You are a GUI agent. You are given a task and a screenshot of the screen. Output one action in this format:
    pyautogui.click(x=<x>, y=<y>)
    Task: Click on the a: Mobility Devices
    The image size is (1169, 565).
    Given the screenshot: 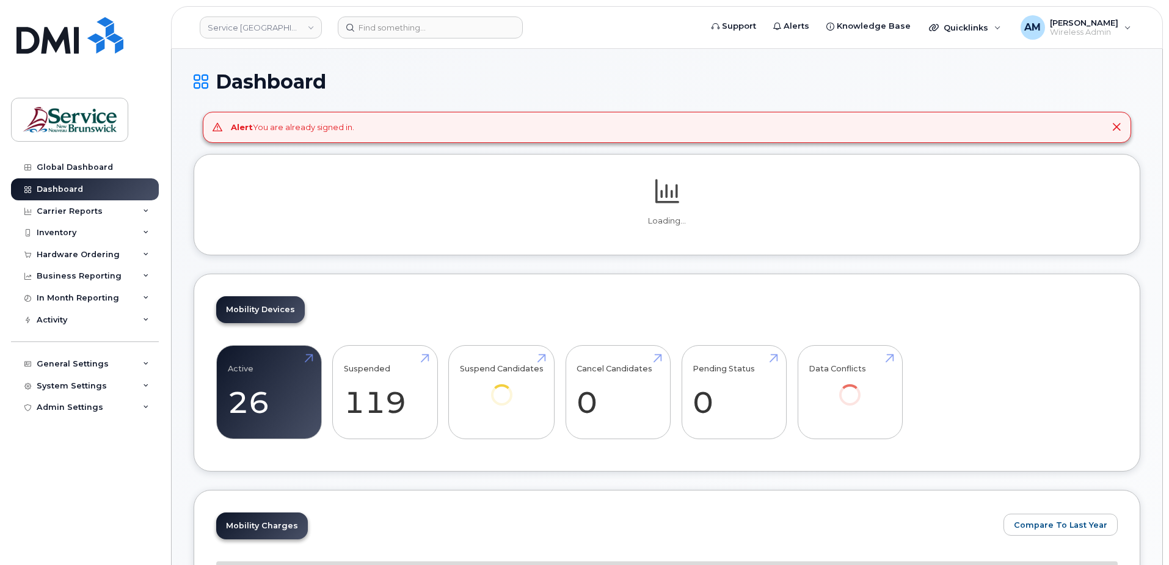 What is the action you would take?
    pyautogui.click(x=260, y=310)
    